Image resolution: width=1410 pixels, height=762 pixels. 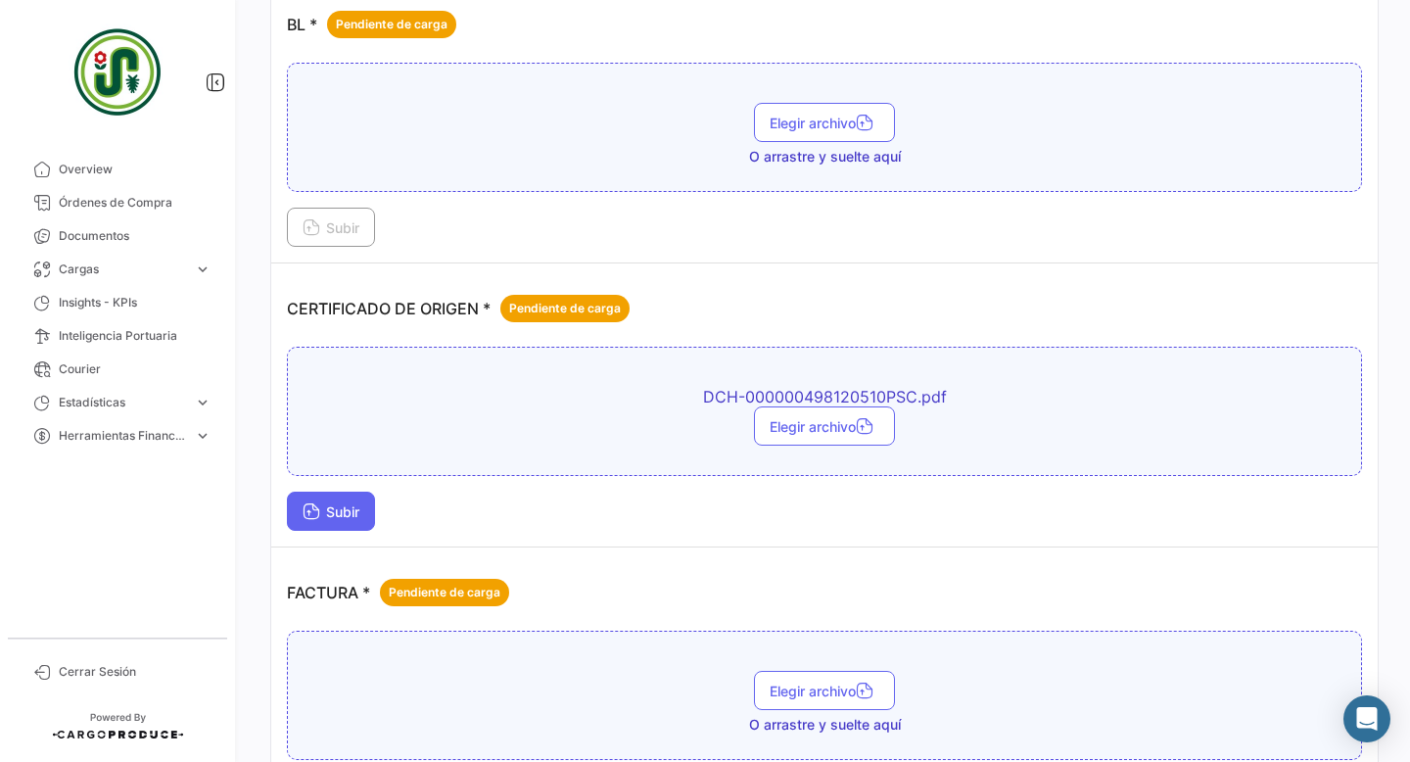 What do you see at coordinates (118, 369) in the screenshot?
I see `a: Courier` at bounding box center [118, 369].